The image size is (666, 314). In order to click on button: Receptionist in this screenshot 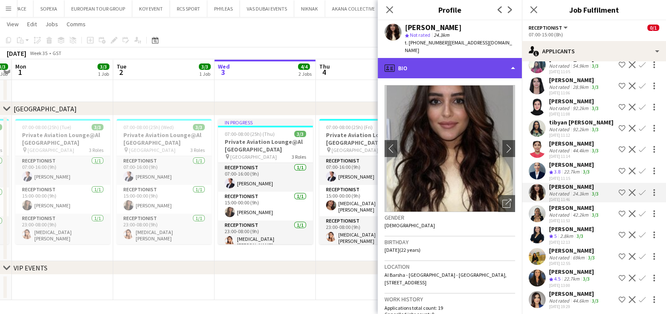, I will do `click(548, 28)`.